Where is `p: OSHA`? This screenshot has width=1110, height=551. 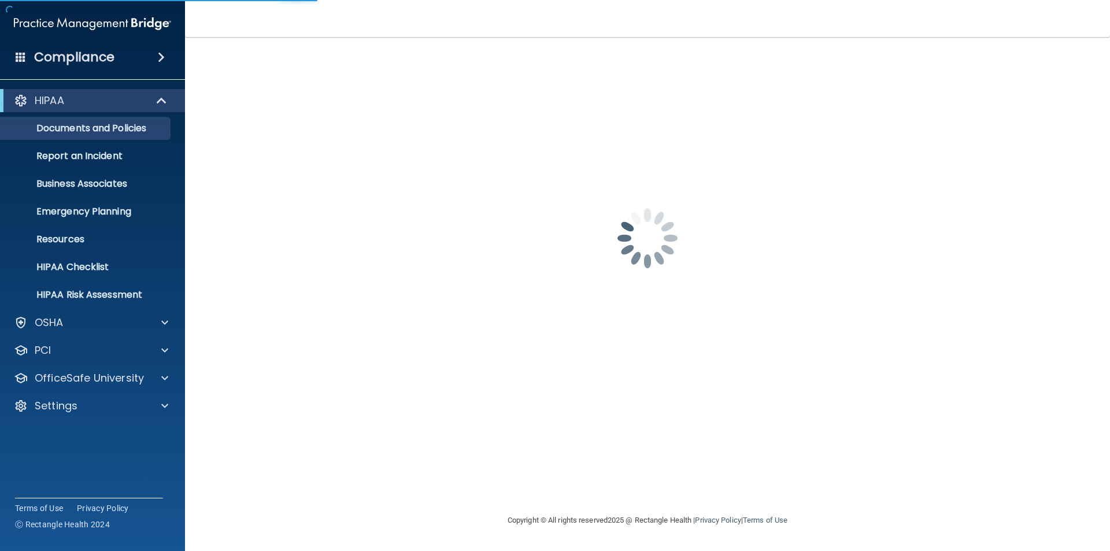
p: OSHA is located at coordinates (49, 323).